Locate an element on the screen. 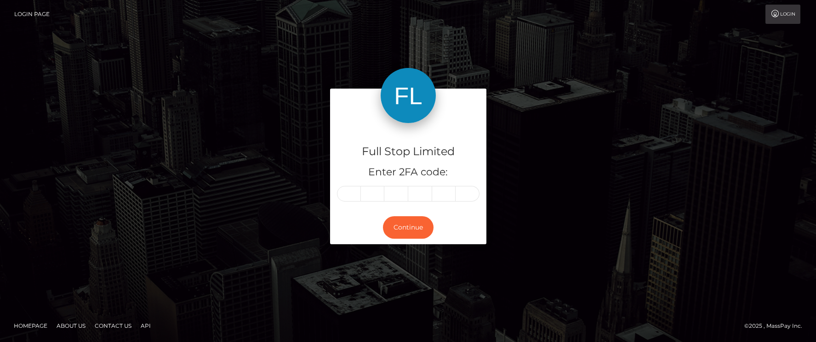 The height and width of the screenshot is (342, 816). h4: Full Stop Limited is located at coordinates (408, 152).